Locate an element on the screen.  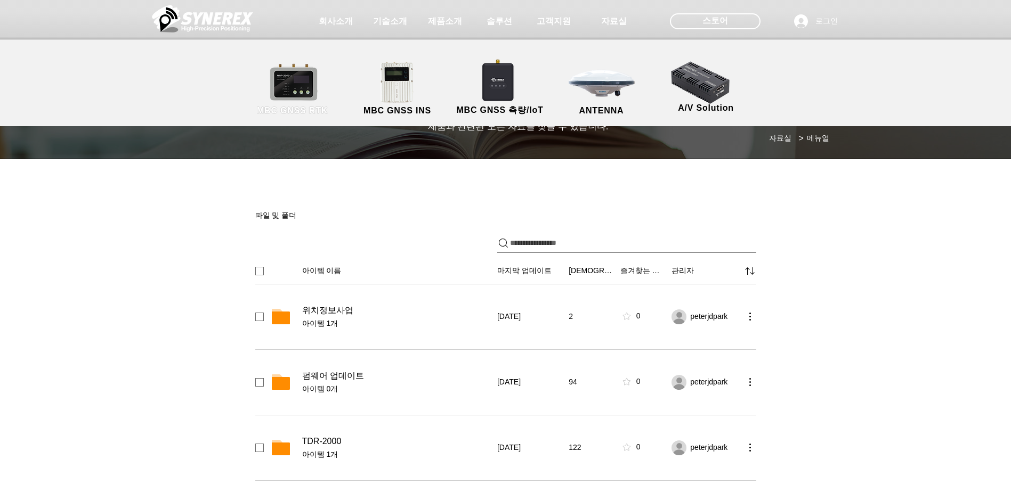
img: SynRTK__.png is located at coordinates (499, 80).